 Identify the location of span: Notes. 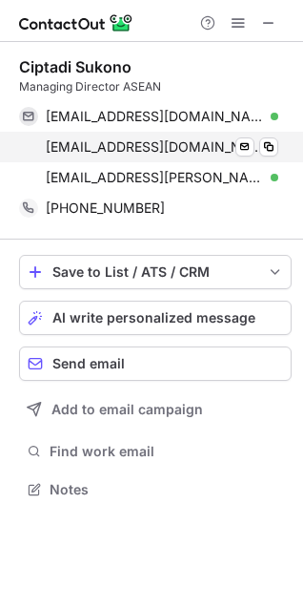
(167, 490).